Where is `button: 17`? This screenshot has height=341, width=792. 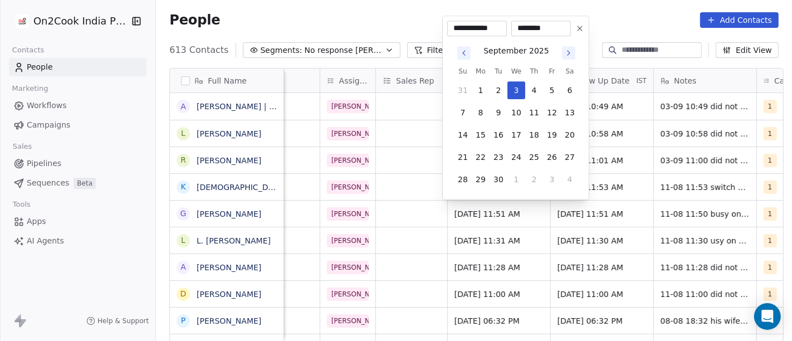
button: 17 is located at coordinates (516, 135).